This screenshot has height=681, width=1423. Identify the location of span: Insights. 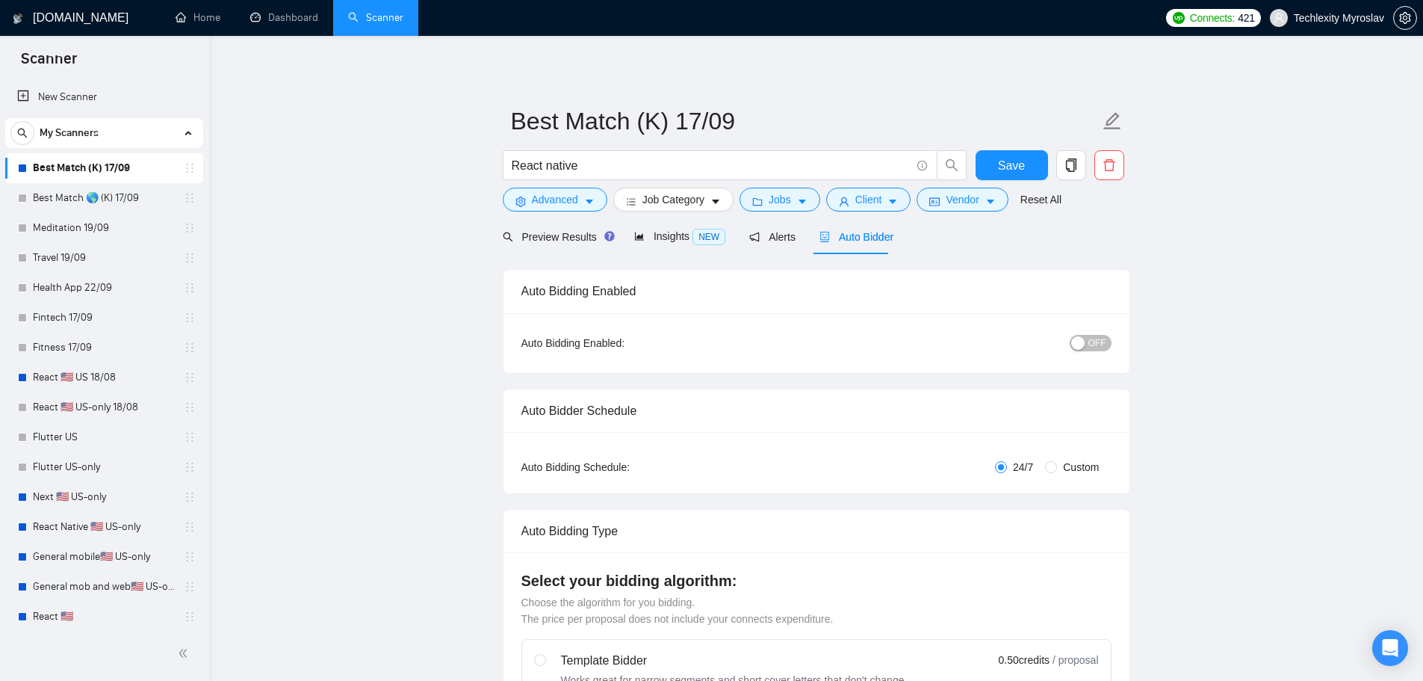
(680, 236).